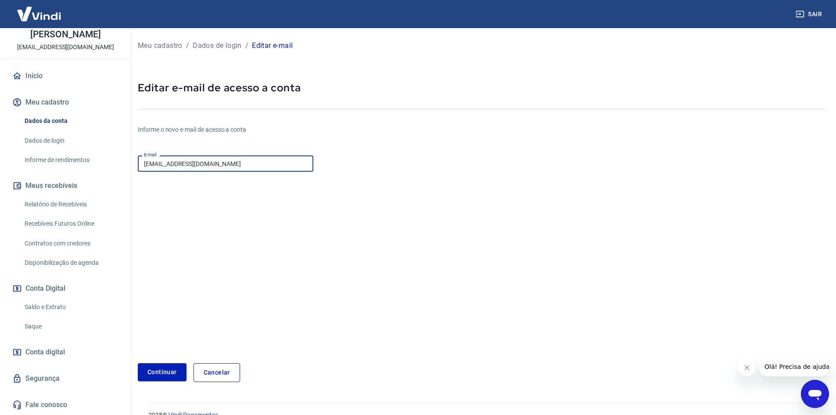  Describe the element at coordinates (217, 372) in the screenshot. I see `a: Cancelar` at that location.